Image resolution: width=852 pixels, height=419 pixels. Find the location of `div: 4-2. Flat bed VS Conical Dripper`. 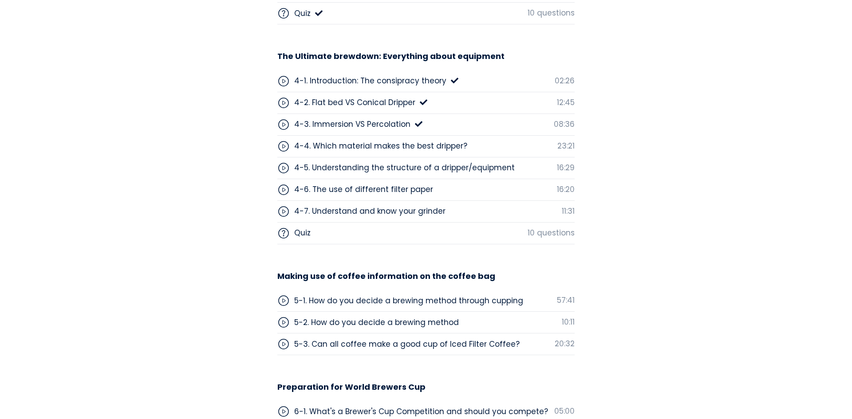

div: 4-2. Flat bed VS Conical Dripper is located at coordinates (355, 103).